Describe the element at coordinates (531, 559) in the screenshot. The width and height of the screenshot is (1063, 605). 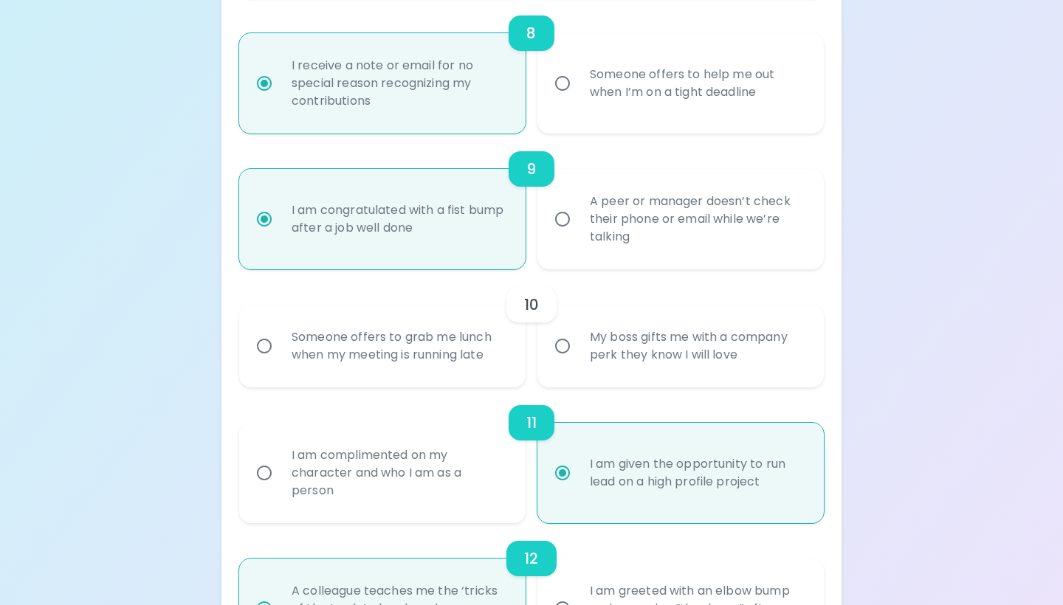
I see `h6: 12` at that location.